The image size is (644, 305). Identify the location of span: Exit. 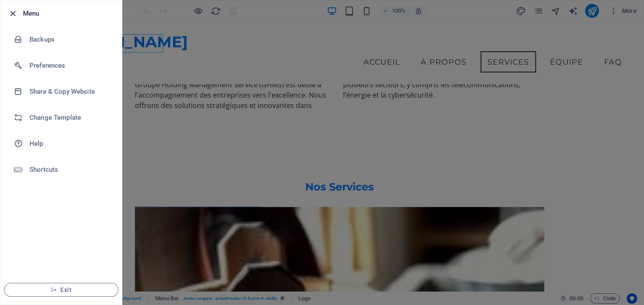
(61, 290).